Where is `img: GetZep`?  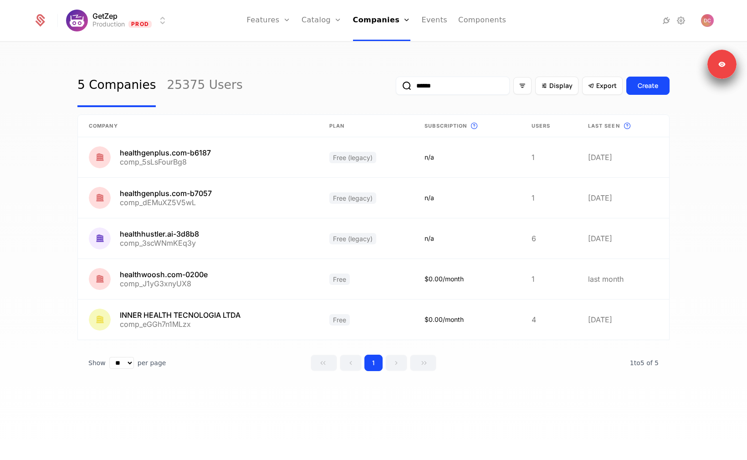
img: GetZep is located at coordinates (77, 21).